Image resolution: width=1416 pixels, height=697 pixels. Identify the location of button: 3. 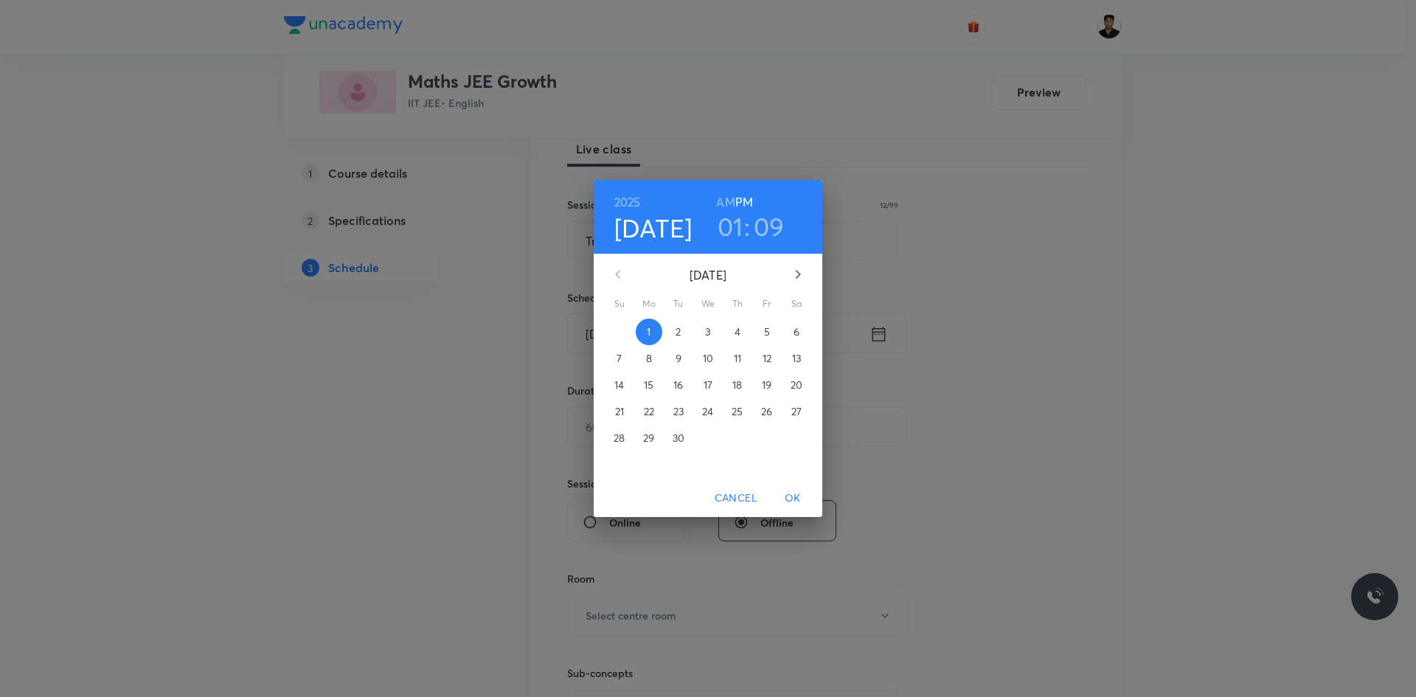
(708, 332).